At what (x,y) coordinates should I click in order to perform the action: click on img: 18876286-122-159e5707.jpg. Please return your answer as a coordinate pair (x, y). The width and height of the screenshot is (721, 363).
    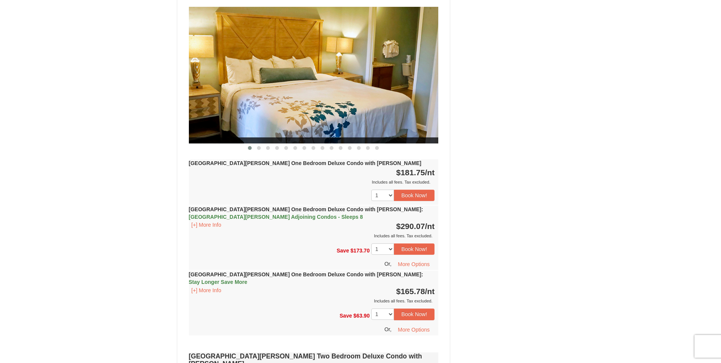
    Looking at the image, I should click on (314, 75).